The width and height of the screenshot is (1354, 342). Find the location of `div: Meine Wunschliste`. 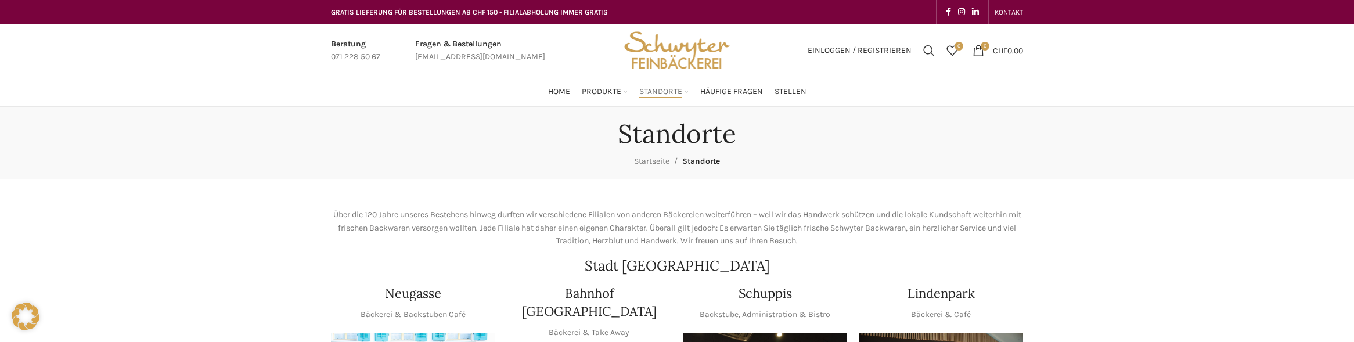

div: Meine Wunschliste is located at coordinates (952, 51).